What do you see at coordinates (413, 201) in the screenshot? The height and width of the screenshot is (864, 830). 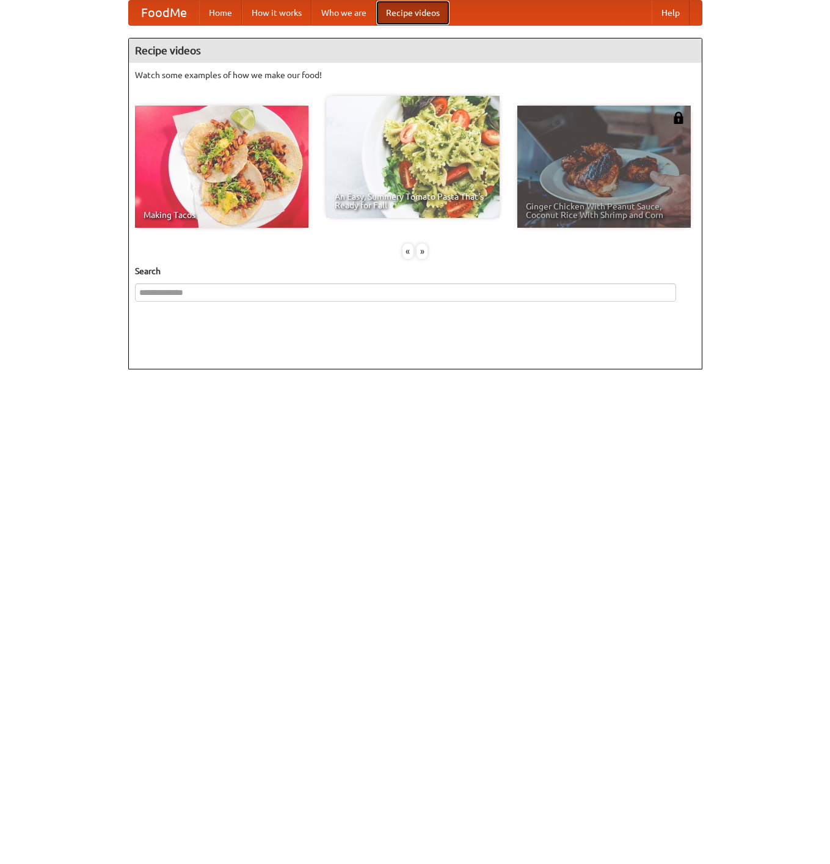 I see `span: An Easy, Summery Tomato Pasta That's Ready for Fall` at bounding box center [413, 201].